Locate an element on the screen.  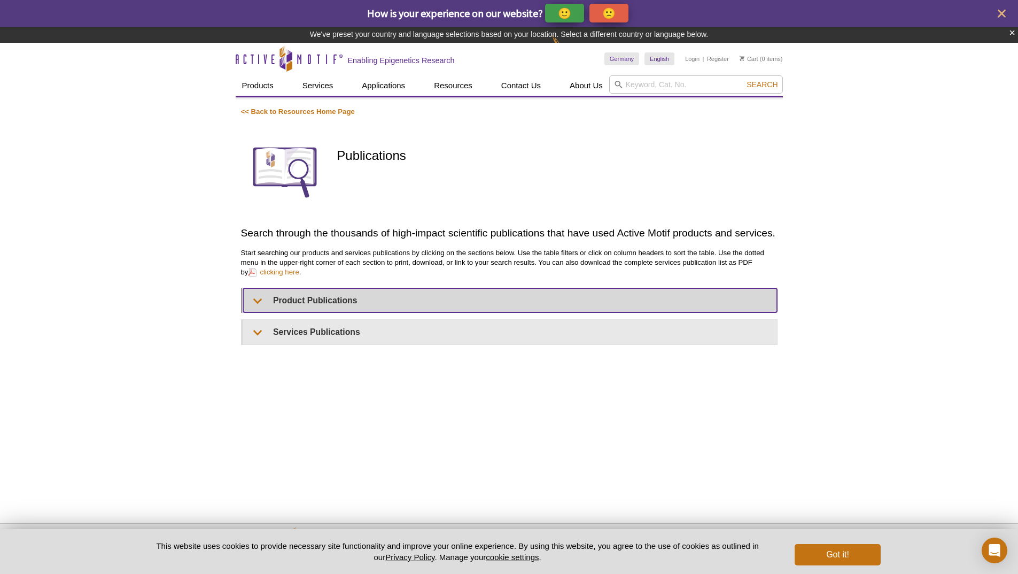
img: Change Here is located at coordinates (566, 47).